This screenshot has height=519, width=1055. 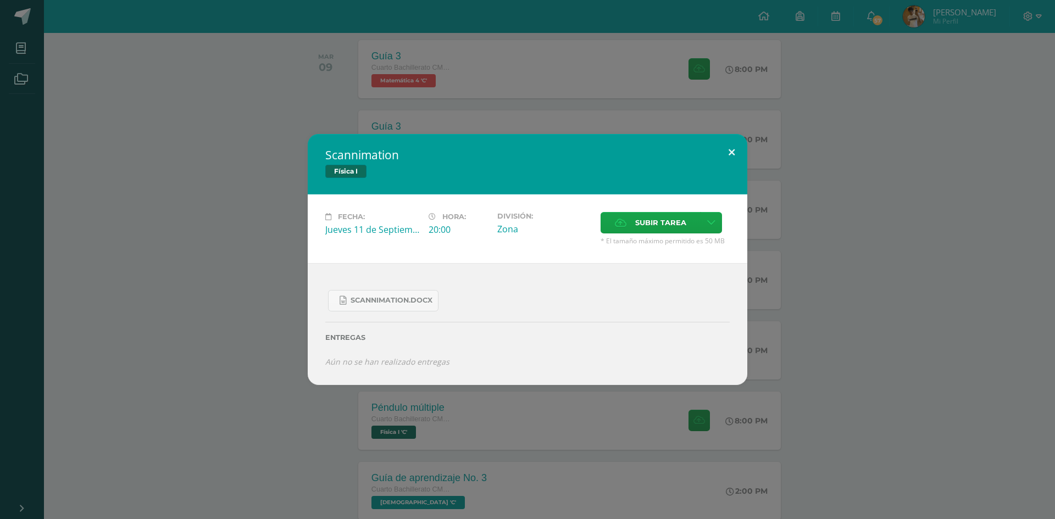 I want to click on div: 20:00, so click(x=458, y=230).